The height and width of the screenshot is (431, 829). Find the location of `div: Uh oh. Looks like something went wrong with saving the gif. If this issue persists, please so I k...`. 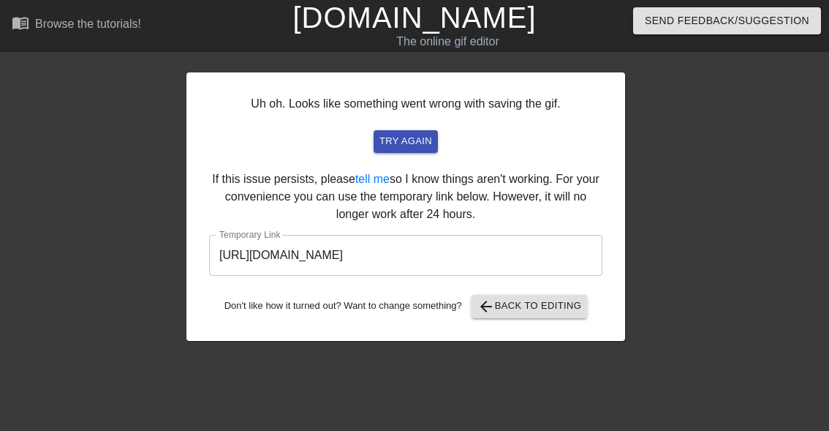

div: Uh oh. Looks like something went wrong with saving the gif. If this issue persists, please so I k... is located at coordinates (406, 206).